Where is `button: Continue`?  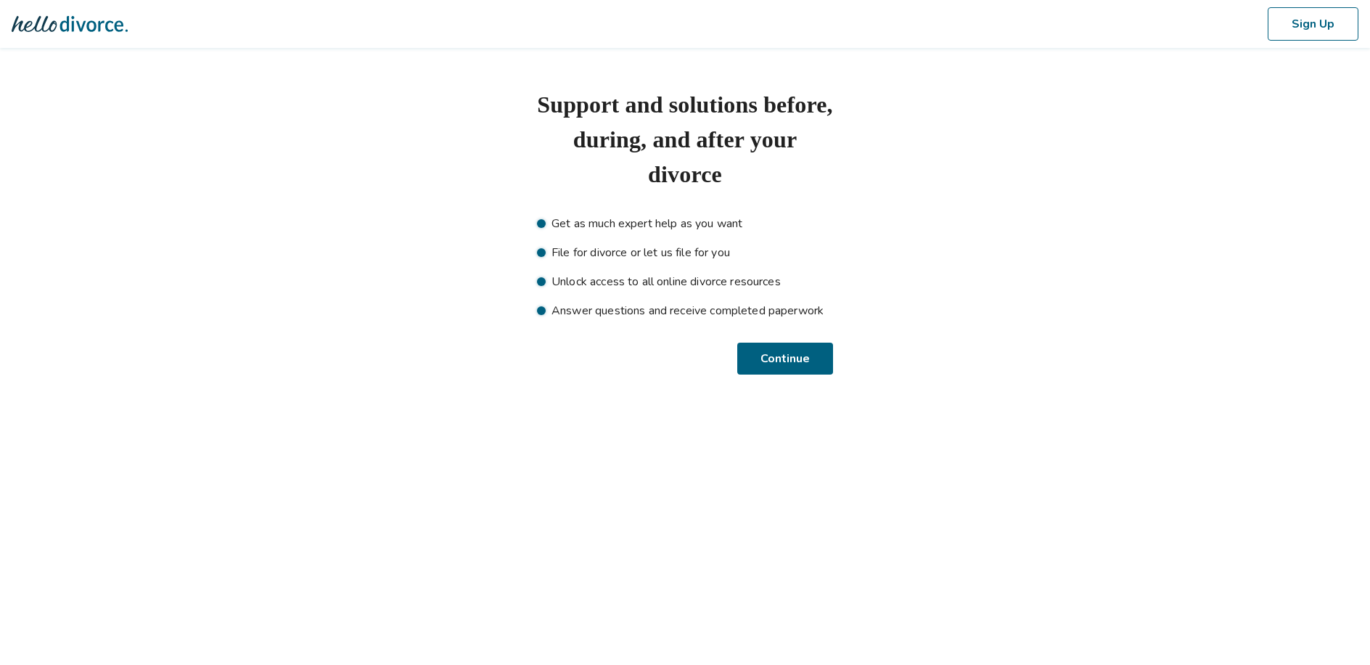 button: Continue is located at coordinates (785, 358).